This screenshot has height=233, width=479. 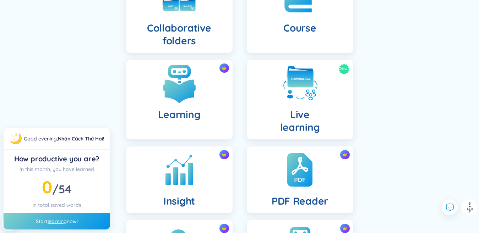 I want to click on a: NewLivelearning, so click(x=300, y=100).